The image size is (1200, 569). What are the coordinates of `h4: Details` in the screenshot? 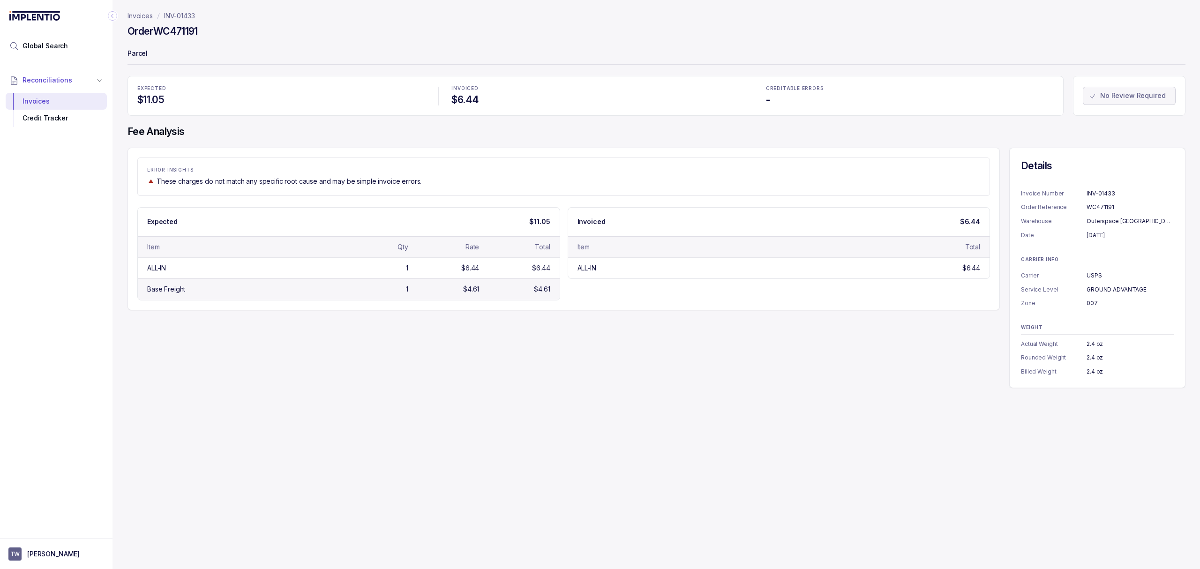 It's located at (1098, 166).